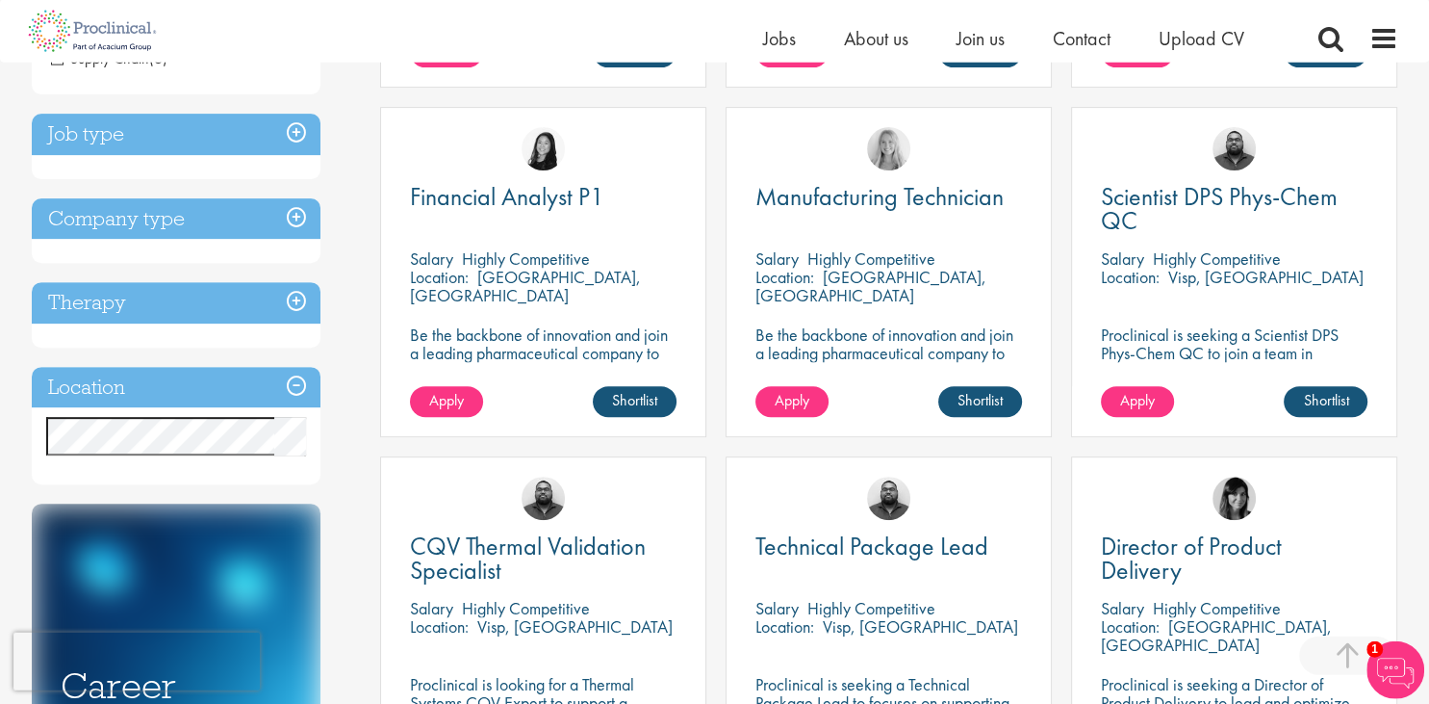  I want to click on span: Upload CV, so click(1201, 38).